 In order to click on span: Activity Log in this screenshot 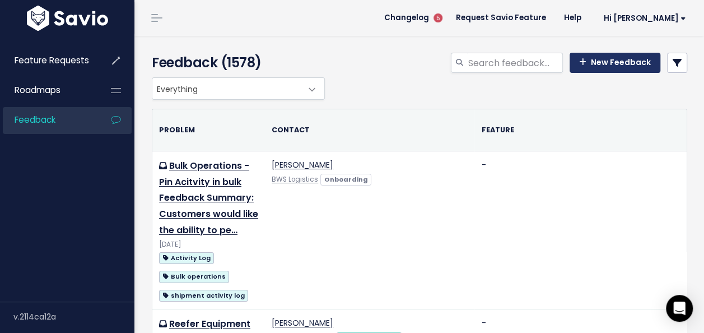, I will do `click(187, 258)`.